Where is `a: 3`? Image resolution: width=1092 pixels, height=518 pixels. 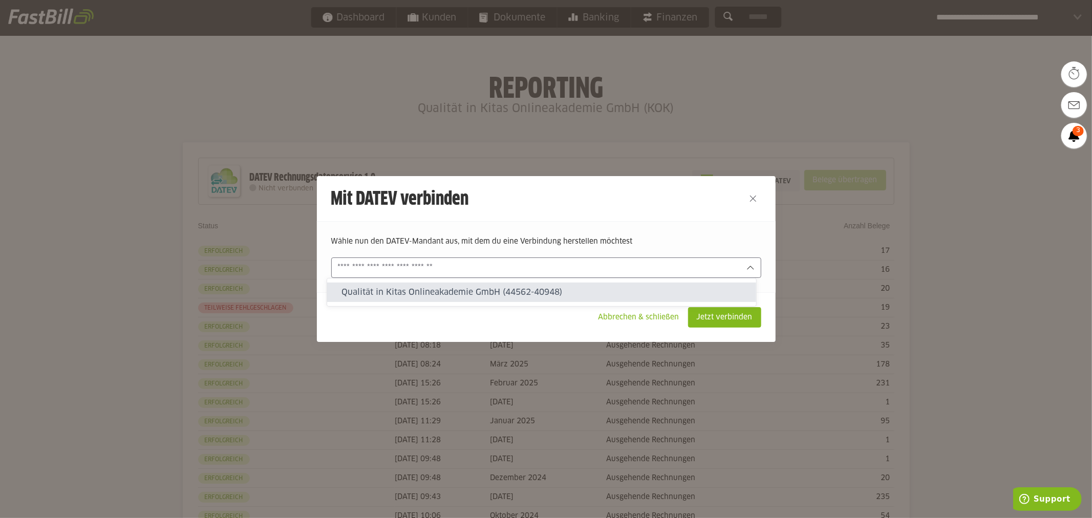 a: 3 is located at coordinates (1074, 136).